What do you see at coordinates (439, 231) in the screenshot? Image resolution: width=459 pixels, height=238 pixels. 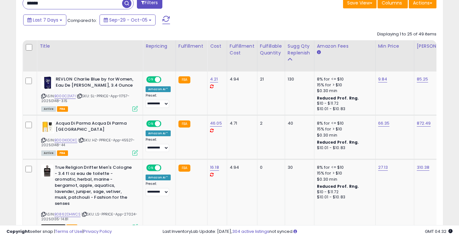 I see `span: 2025-10-13 04:32 GMT` at bounding box center [439, 231].